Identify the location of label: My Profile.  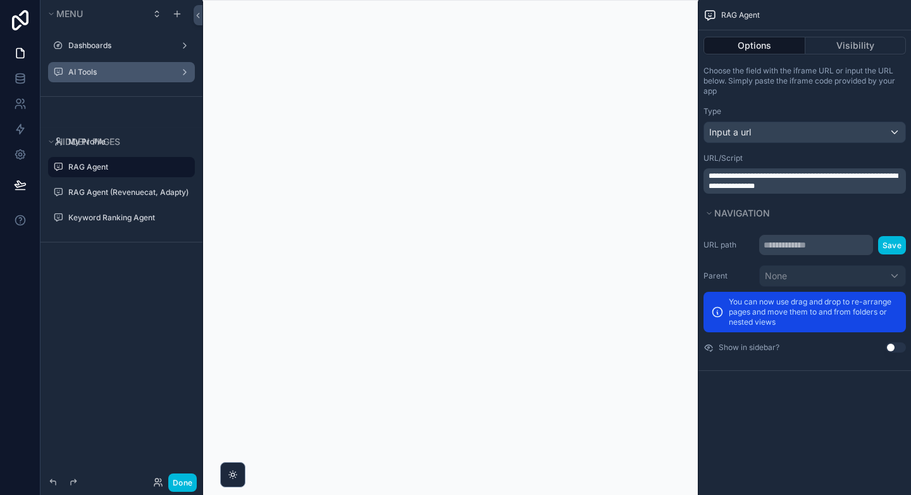
(128, 142).